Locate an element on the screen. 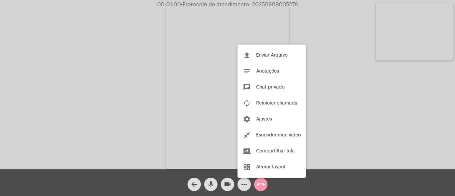 Image resolution: width=455 pixels, height=196 pixels. mat-icon: screen_share is located at coordinates (247, 151).